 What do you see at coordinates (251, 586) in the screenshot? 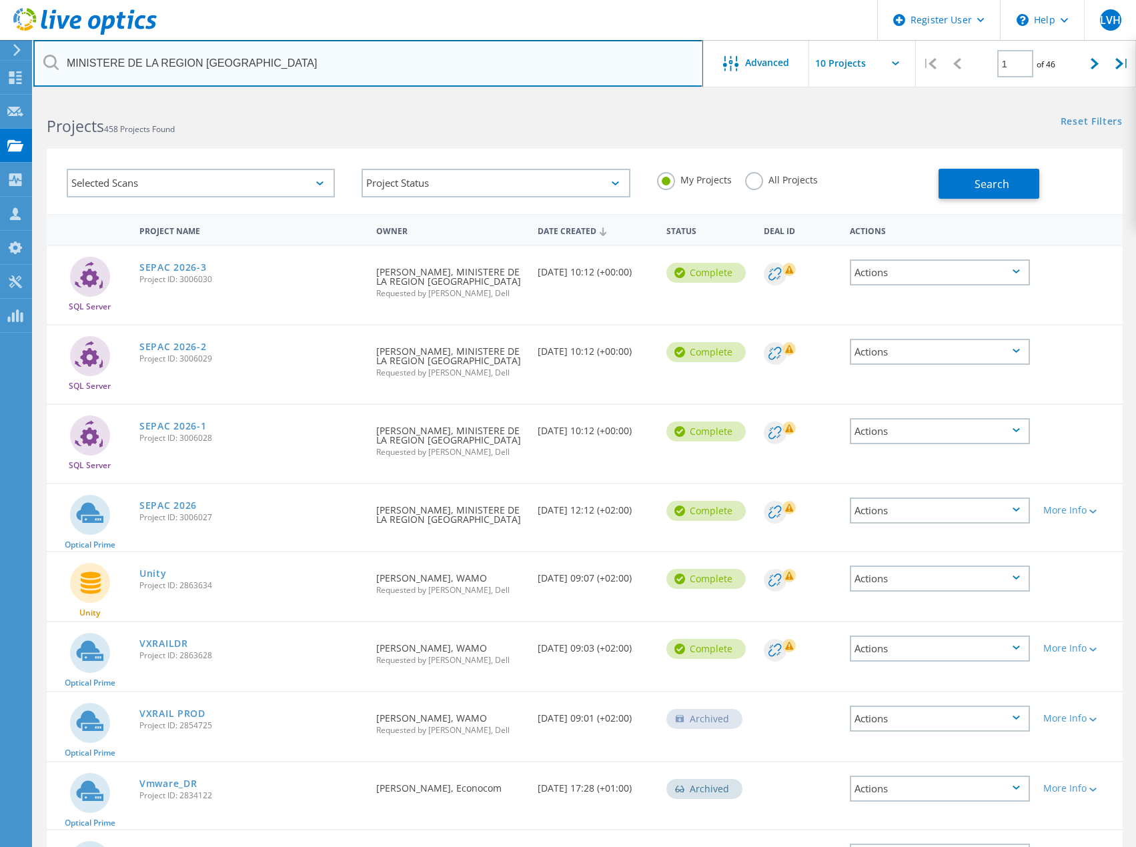
I see `span: Project ID: 2863634` at bounding box center [251, 586].